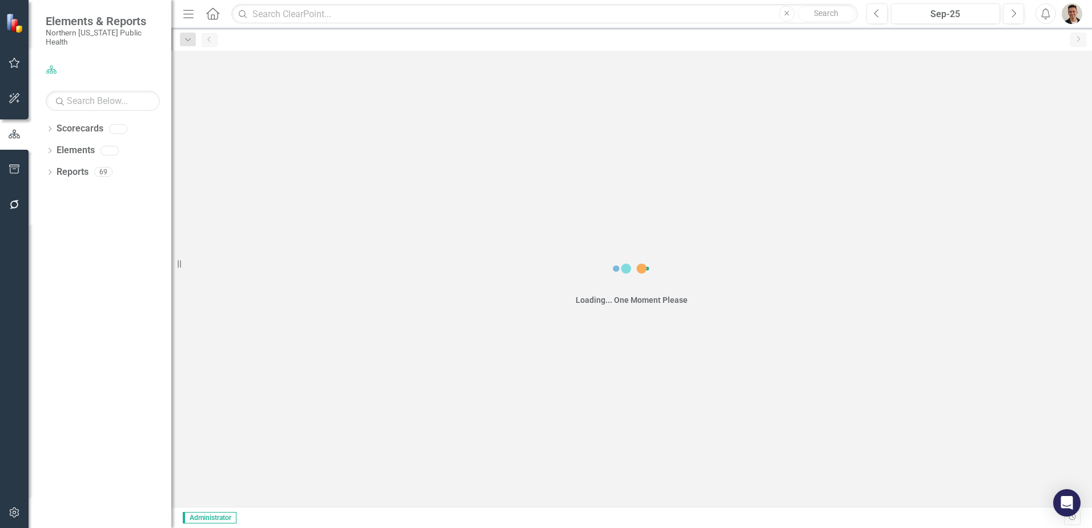 The width and height of the screenshot is (1092, 528). What do you see at coordinates (544, 14) in the screenshot?
I see `input: Search ClearPoint...` at bounding box center [544, 14].